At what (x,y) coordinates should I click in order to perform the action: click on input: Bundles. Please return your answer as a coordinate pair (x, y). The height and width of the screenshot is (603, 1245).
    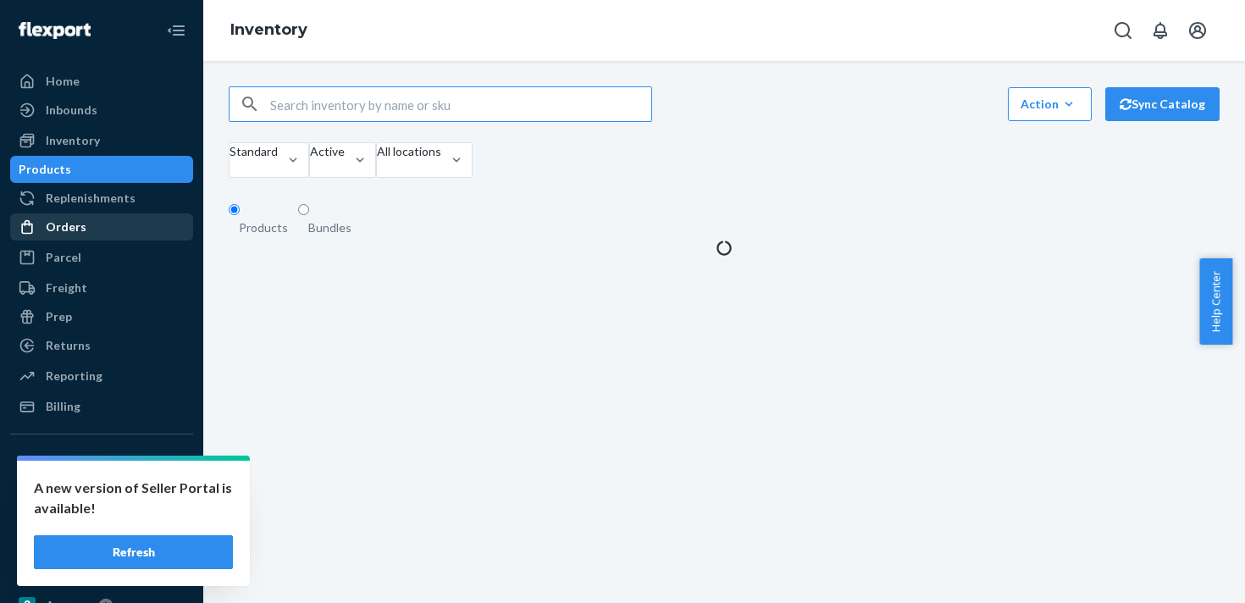
    Looking at the image, I should click on (303, 209).